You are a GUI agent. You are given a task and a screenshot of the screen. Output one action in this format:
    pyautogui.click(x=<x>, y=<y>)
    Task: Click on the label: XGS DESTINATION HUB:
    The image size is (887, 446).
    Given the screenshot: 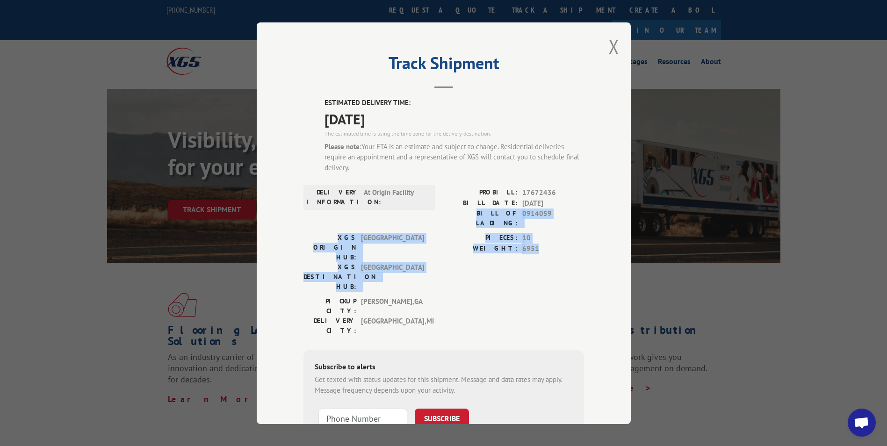 What is the action you would take?
    pyautogui.click(x=330, y=277)
    